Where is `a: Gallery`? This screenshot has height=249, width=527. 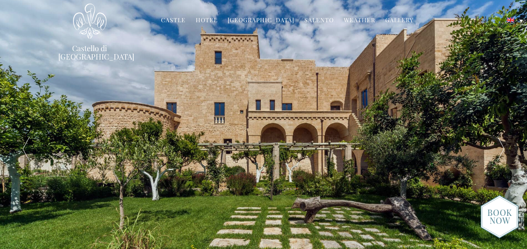 a: Gallery is located at coordinates (399, 21).